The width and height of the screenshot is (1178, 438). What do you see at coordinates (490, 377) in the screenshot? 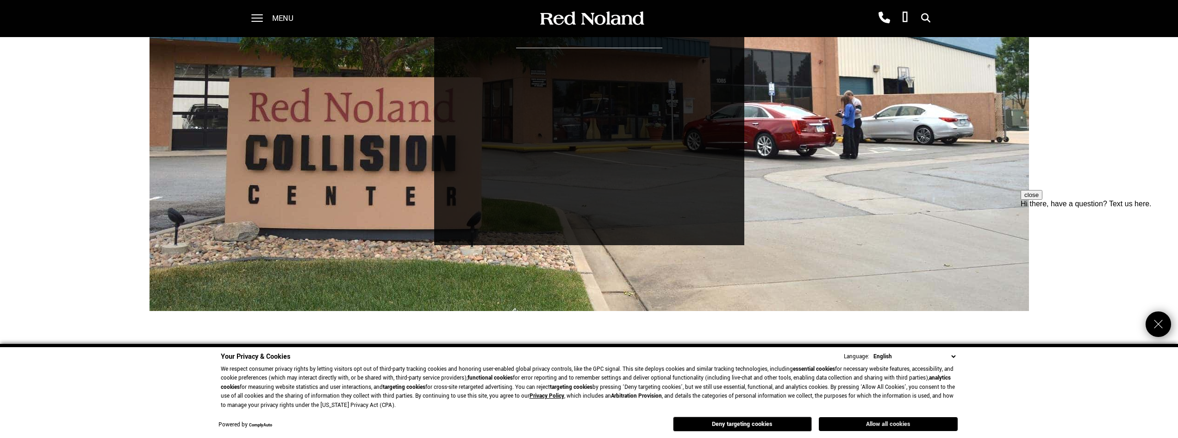
I see `strong: functional cookies` at bounding box center [490, 377].